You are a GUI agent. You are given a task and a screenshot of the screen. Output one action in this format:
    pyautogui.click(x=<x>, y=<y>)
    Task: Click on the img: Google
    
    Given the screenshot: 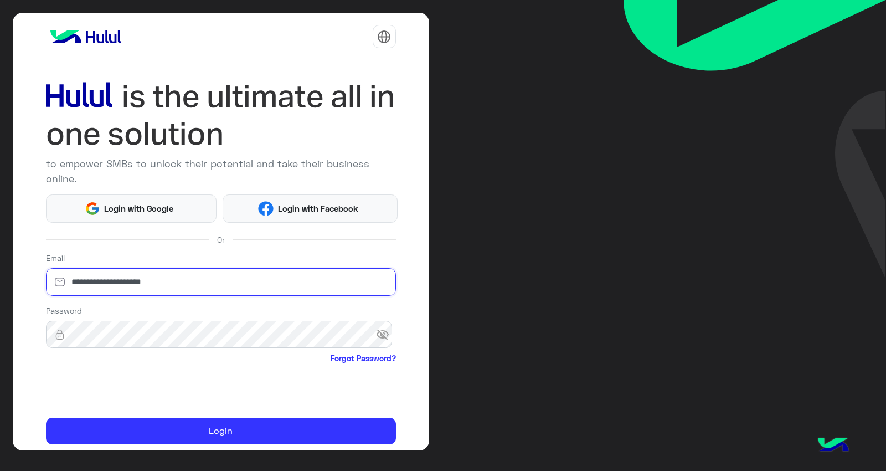 What is the action you would take?
    pyautogui.click(x=93, y=209)
    